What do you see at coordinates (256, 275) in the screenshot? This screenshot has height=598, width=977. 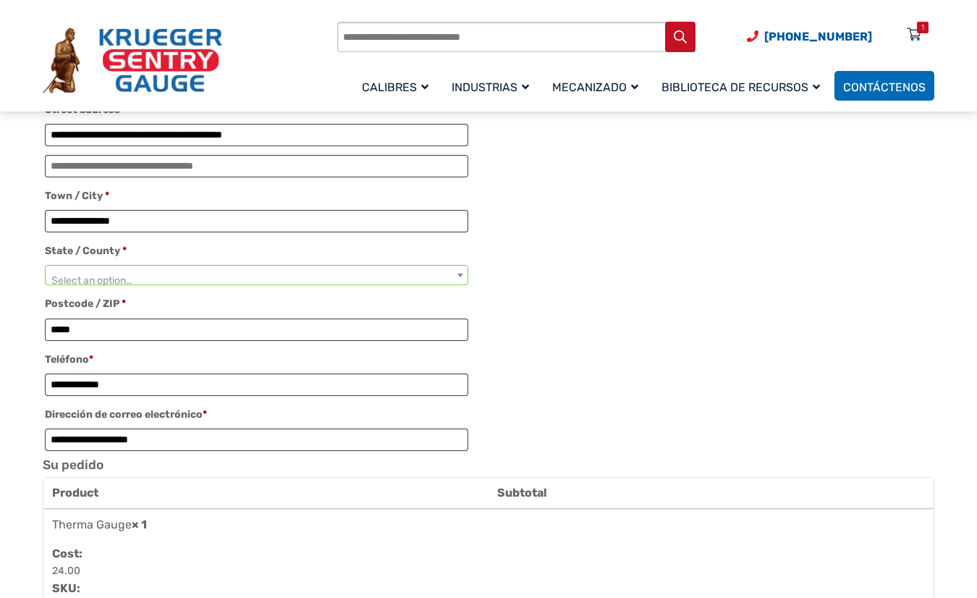 I see `span: State` at bounding box center [256, 275].